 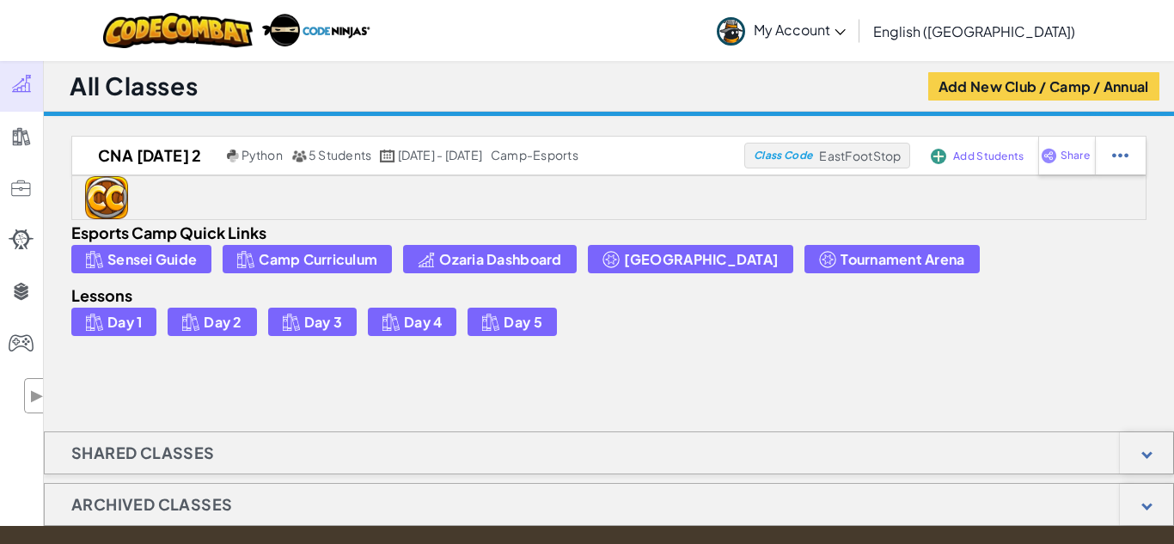 I want to click on span: Camp Curriculum, so click(x=318, y=259).